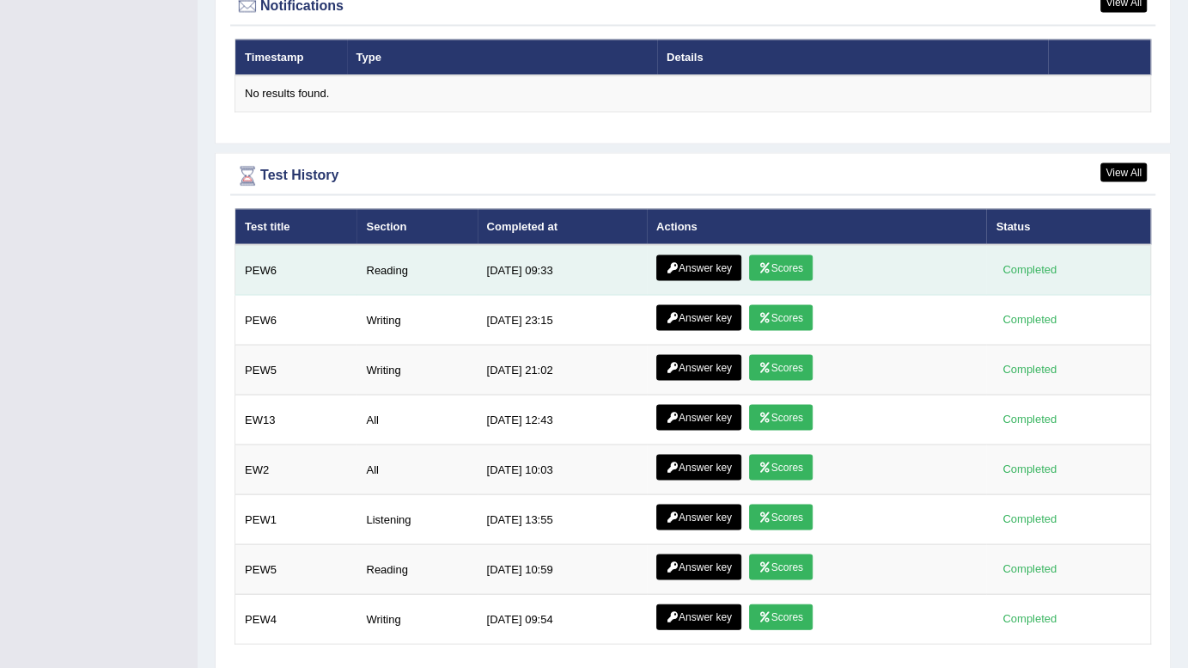 Image resolution: width=1188 pixels, height=668 pixels. What do you see at coordinates (1124, 172) in the screenshot?
I see `a: View All` at bounding box center [1124, 172].